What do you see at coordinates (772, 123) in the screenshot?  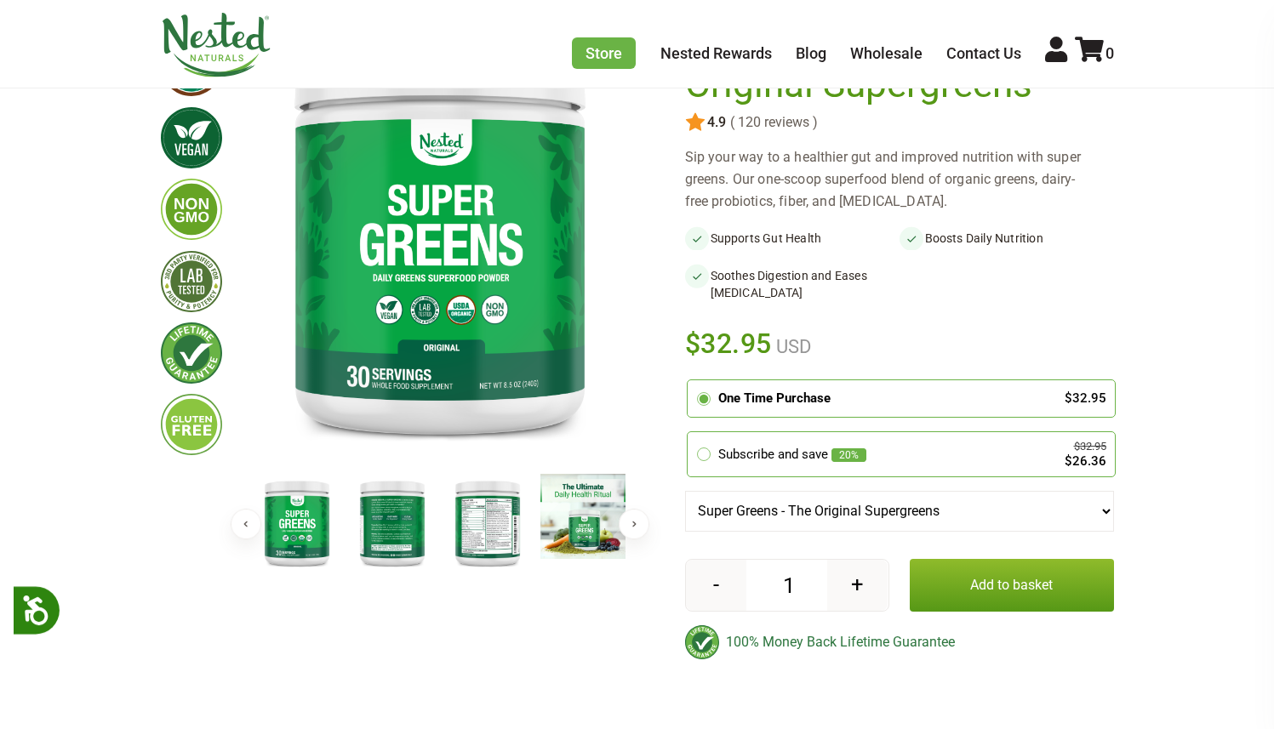 I see `span: ( 120 reviews )` at bounding box center [772, 123].